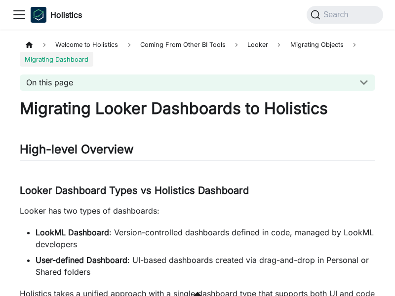 Image resolution: width=395 pixels, height=296 pixels. Describe the element at coordinates (316, 44) in the screenshot. I see `span: Migrating Objects` at that location.